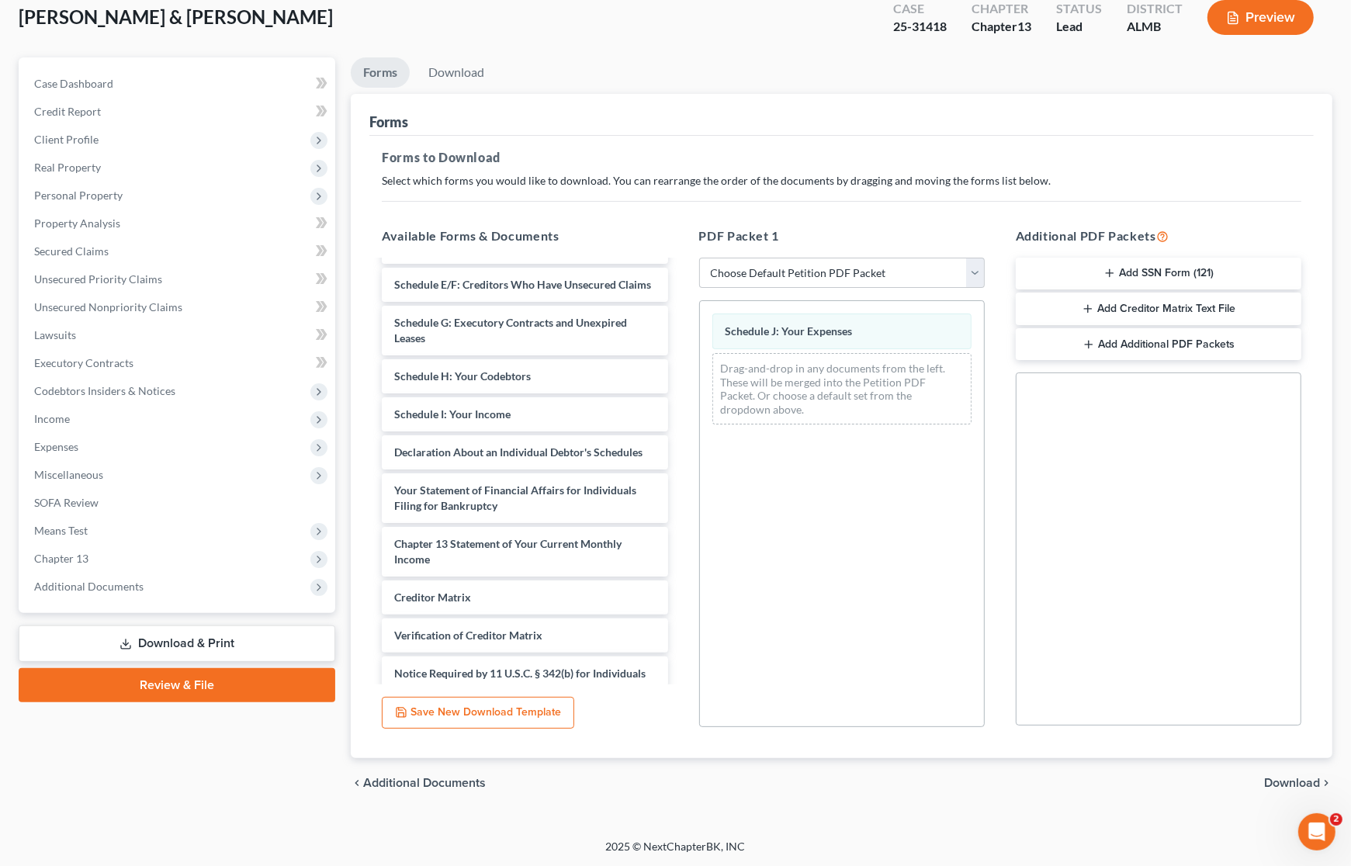 The width and height of the screenshot is (1351, 866). I want to click on span: Chapter 13, so click(61, 558).